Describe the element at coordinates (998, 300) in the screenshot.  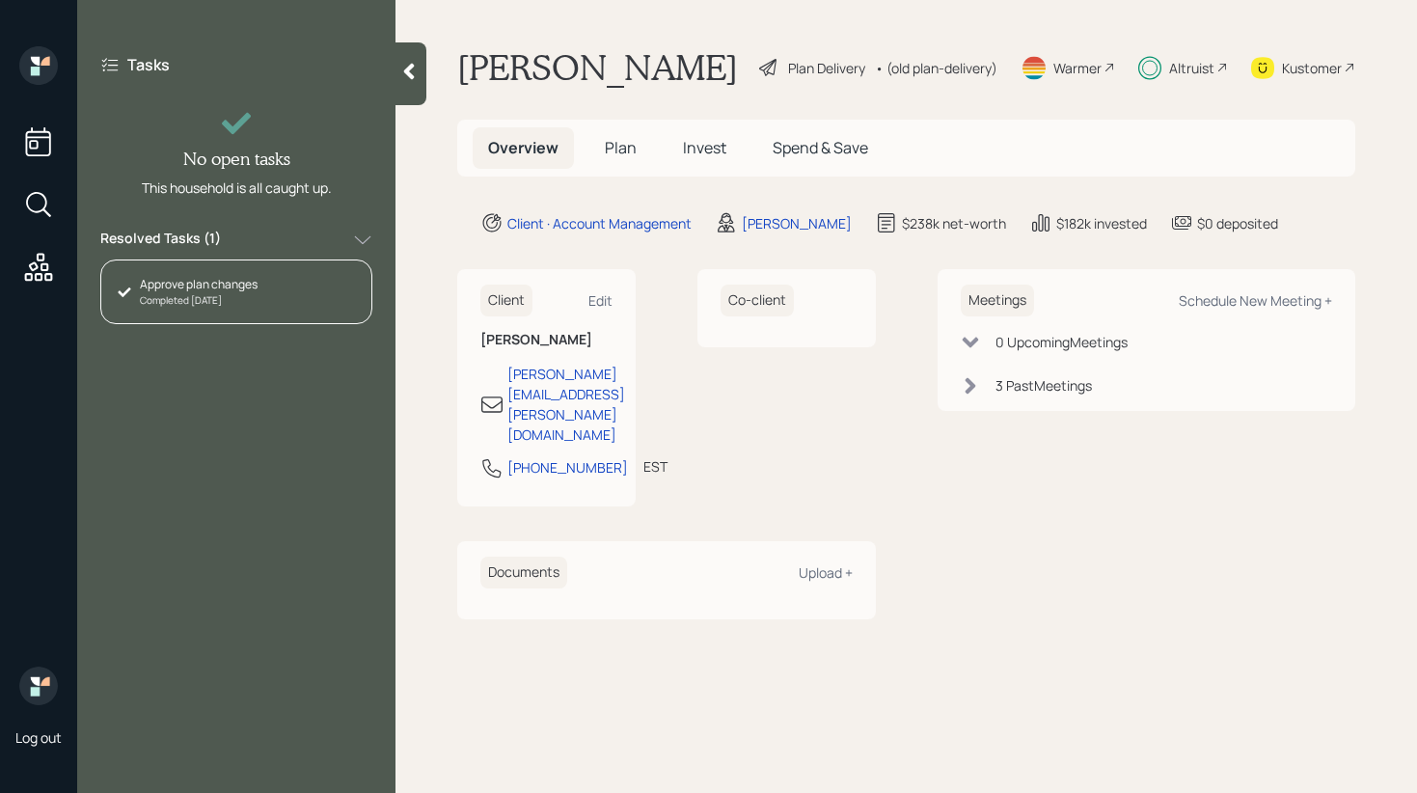
I see `h6: Meetings` at that location.